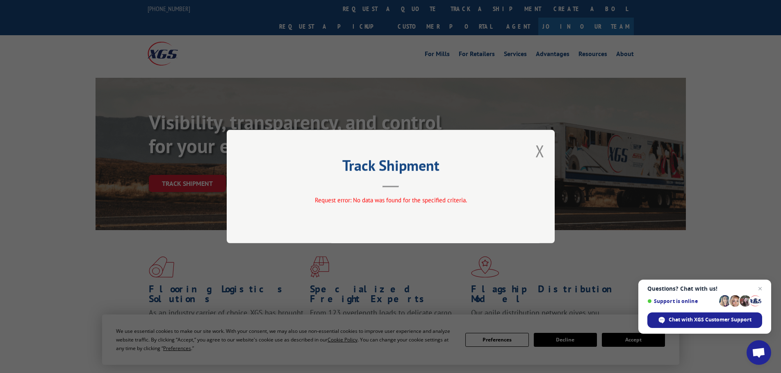  What do you see at coordinates (758, 353) in the screenshot?
I see `div: Open chat` at bounding box center [758, 353].